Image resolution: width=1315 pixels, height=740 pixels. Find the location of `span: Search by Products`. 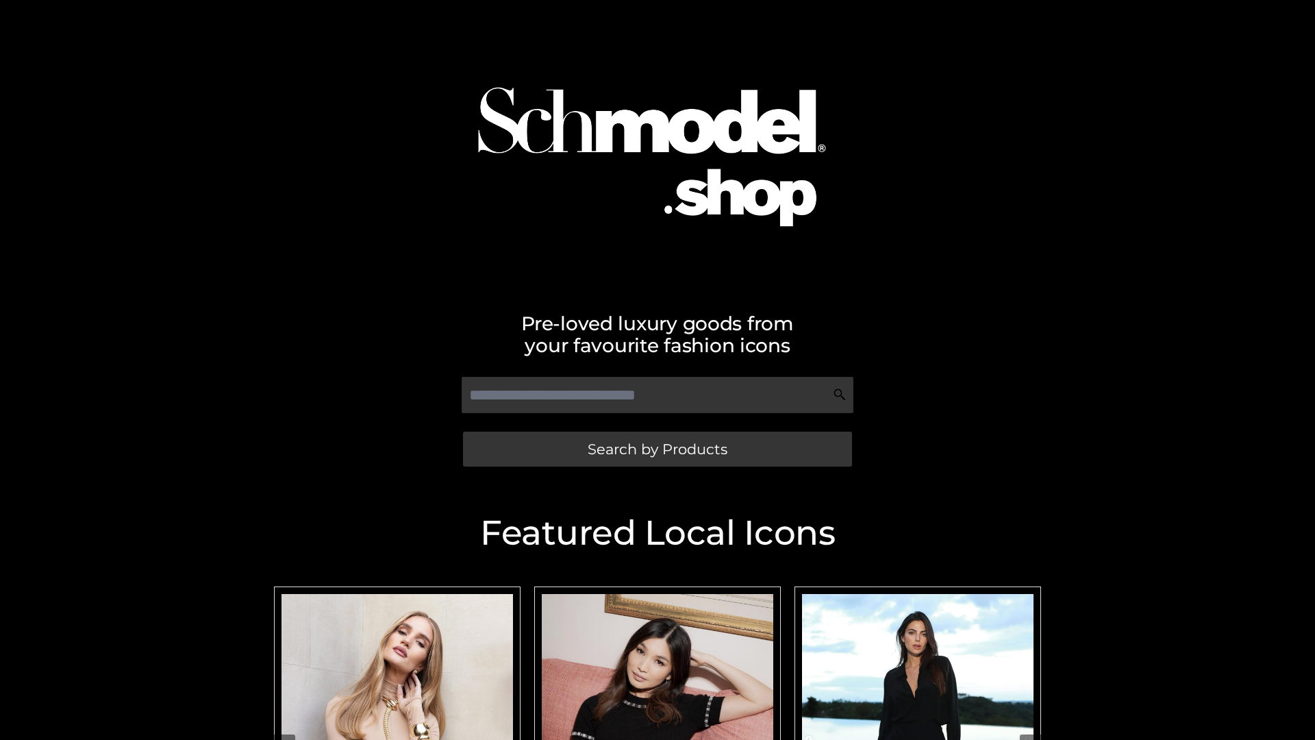

span: Search by Products is located at coordinates (658, 449).